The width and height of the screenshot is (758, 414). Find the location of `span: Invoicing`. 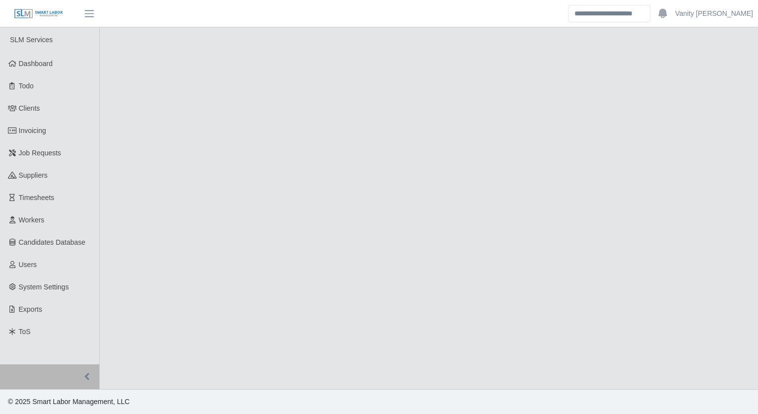

span: Invoicing is located at coordinates (32, 131).